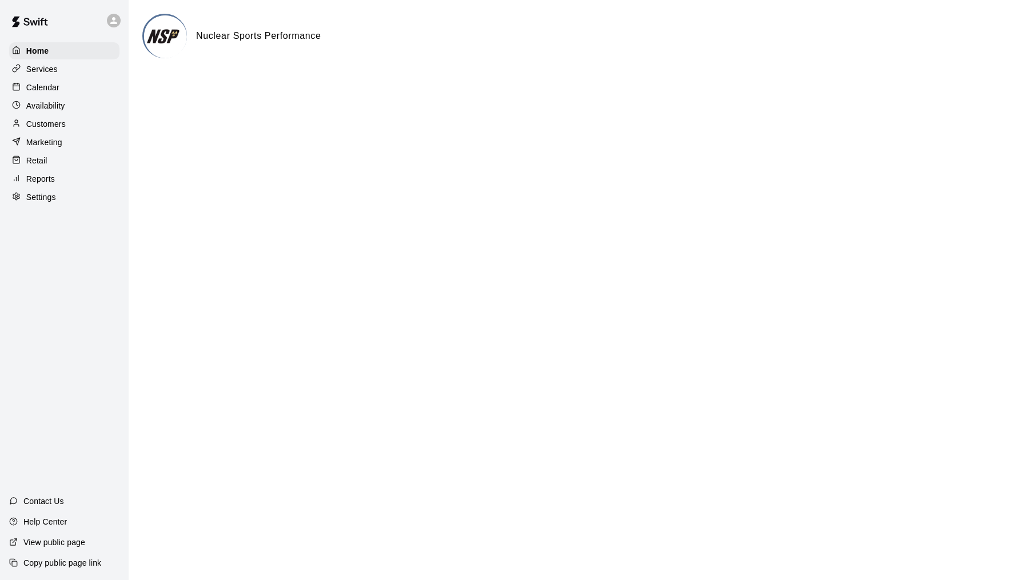 The height and width of the screenshot is (580, 1029). Describe the element at coordinates (46, 124) in the screenshot. I see `p: Customers` at that location.